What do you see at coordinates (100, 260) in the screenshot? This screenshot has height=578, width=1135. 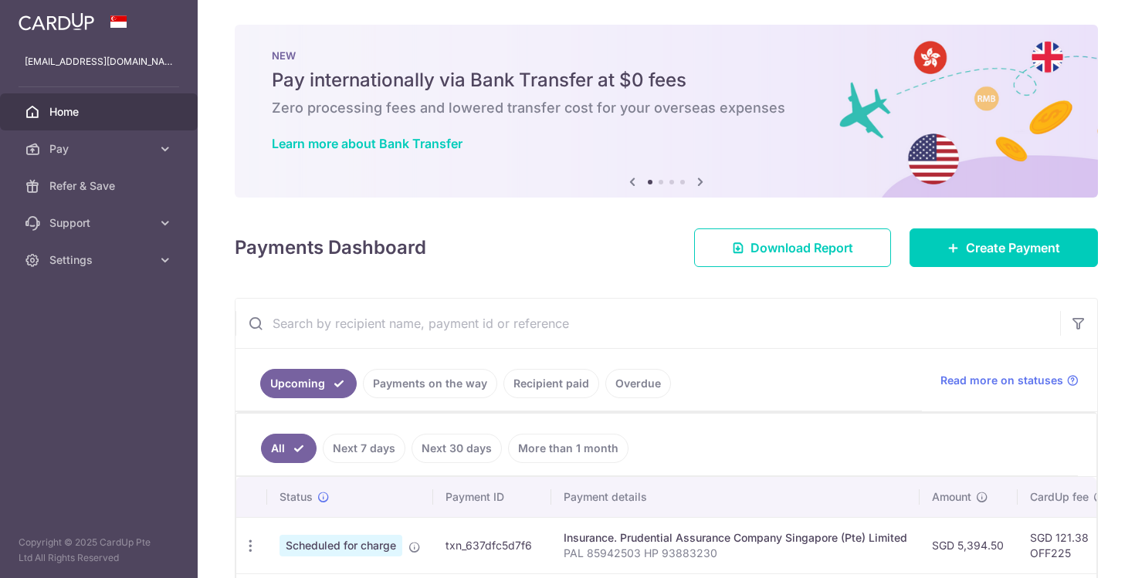 I see `span: Settings` at bounding box center [100, 260].